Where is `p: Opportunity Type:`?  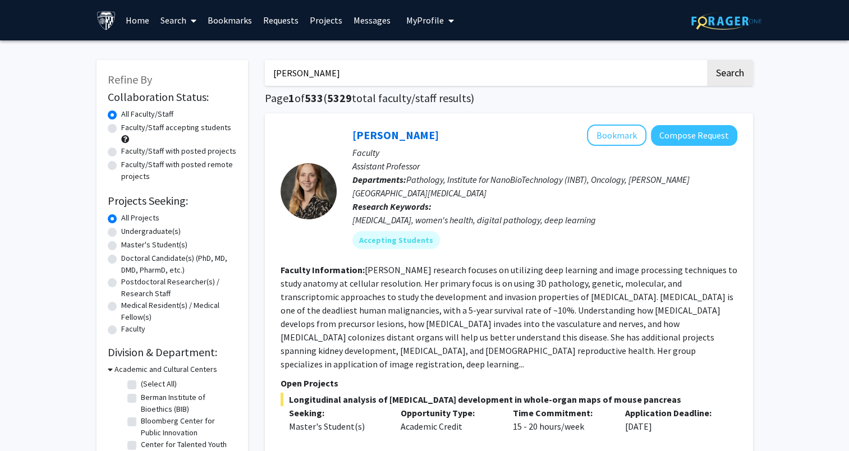 p: Opportunity Type: is located at coordinates (448, 413).